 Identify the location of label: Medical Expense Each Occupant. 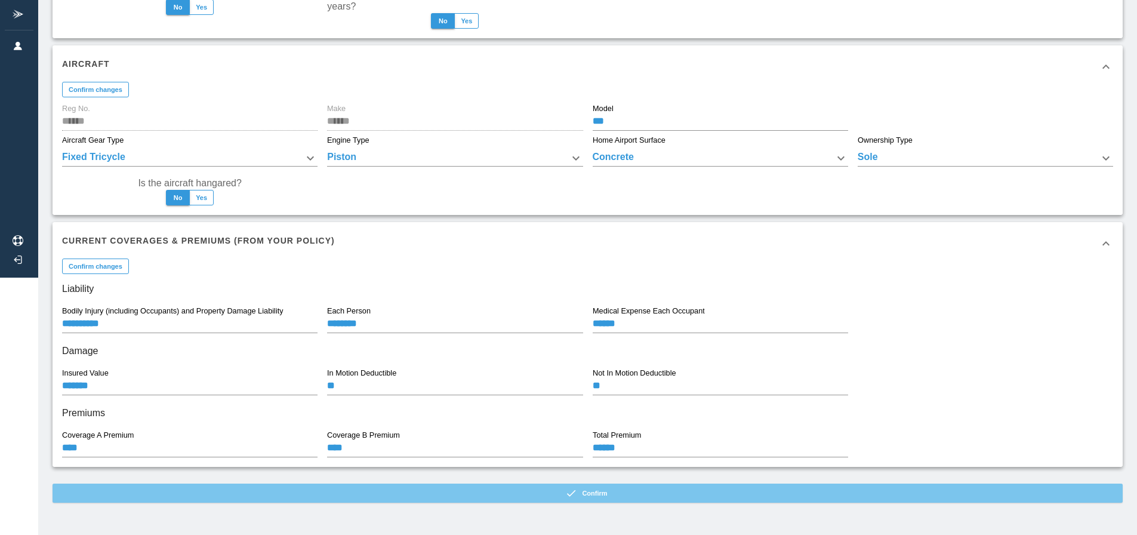
(649, 311).